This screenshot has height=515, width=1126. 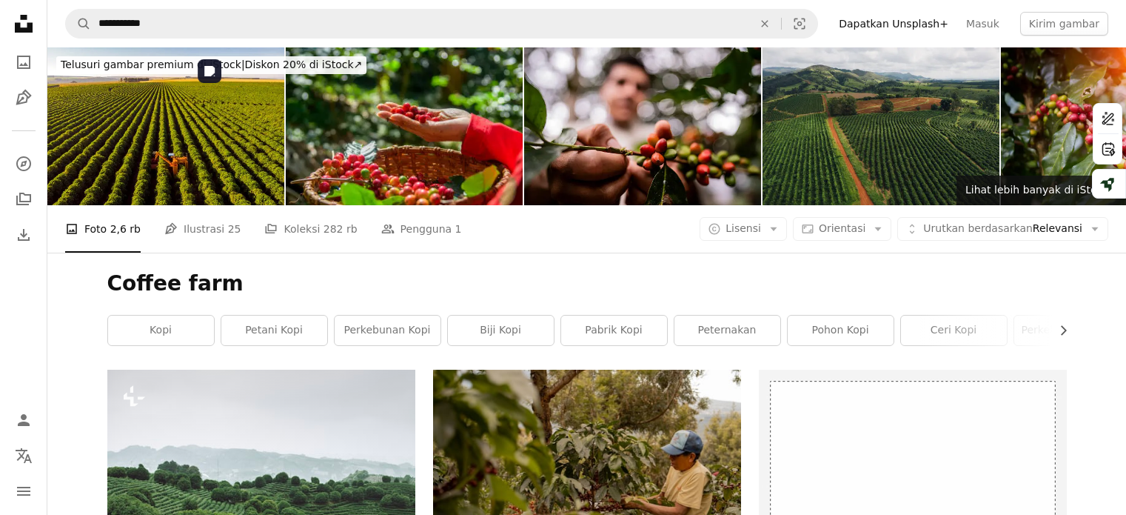 I want to click on a: biji kopi, so click(x=500, y=330).